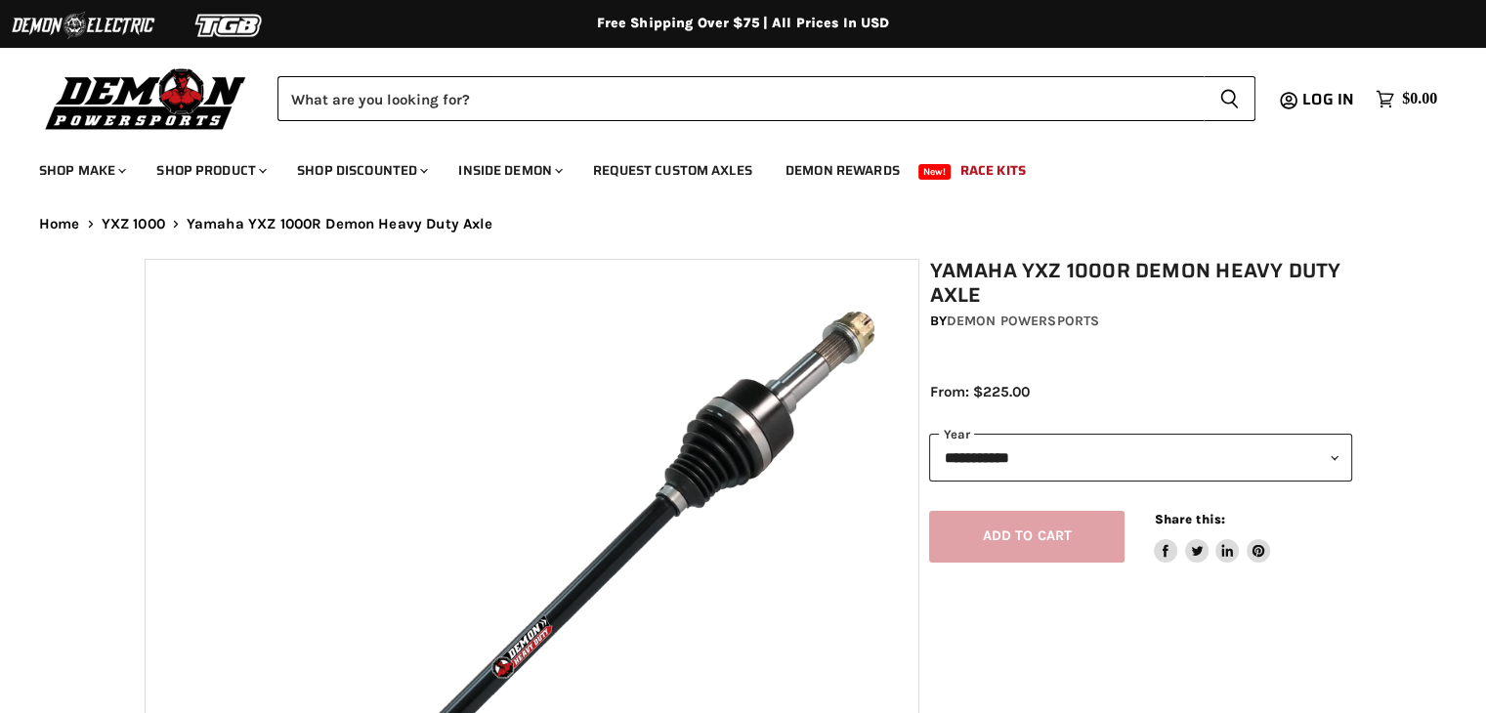  Describe the element at coordinates (83, 25) in the screenshot. I see `img: Demon Electric Logo 2` at that location.